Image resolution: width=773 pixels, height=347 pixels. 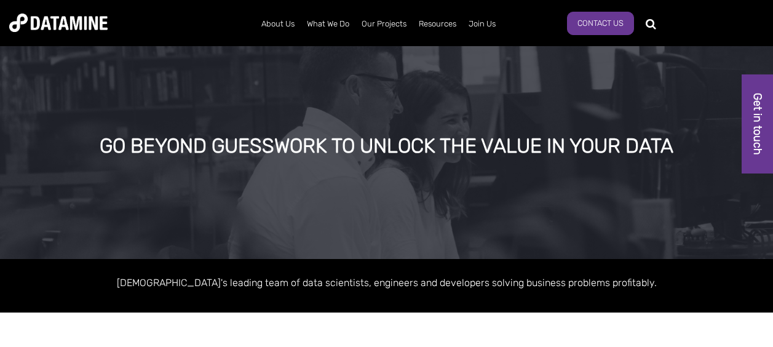 What do you see at coordinates (757, 124) in the screenshot?
I see `a: Get in touch` at bounding box center [757, 124].